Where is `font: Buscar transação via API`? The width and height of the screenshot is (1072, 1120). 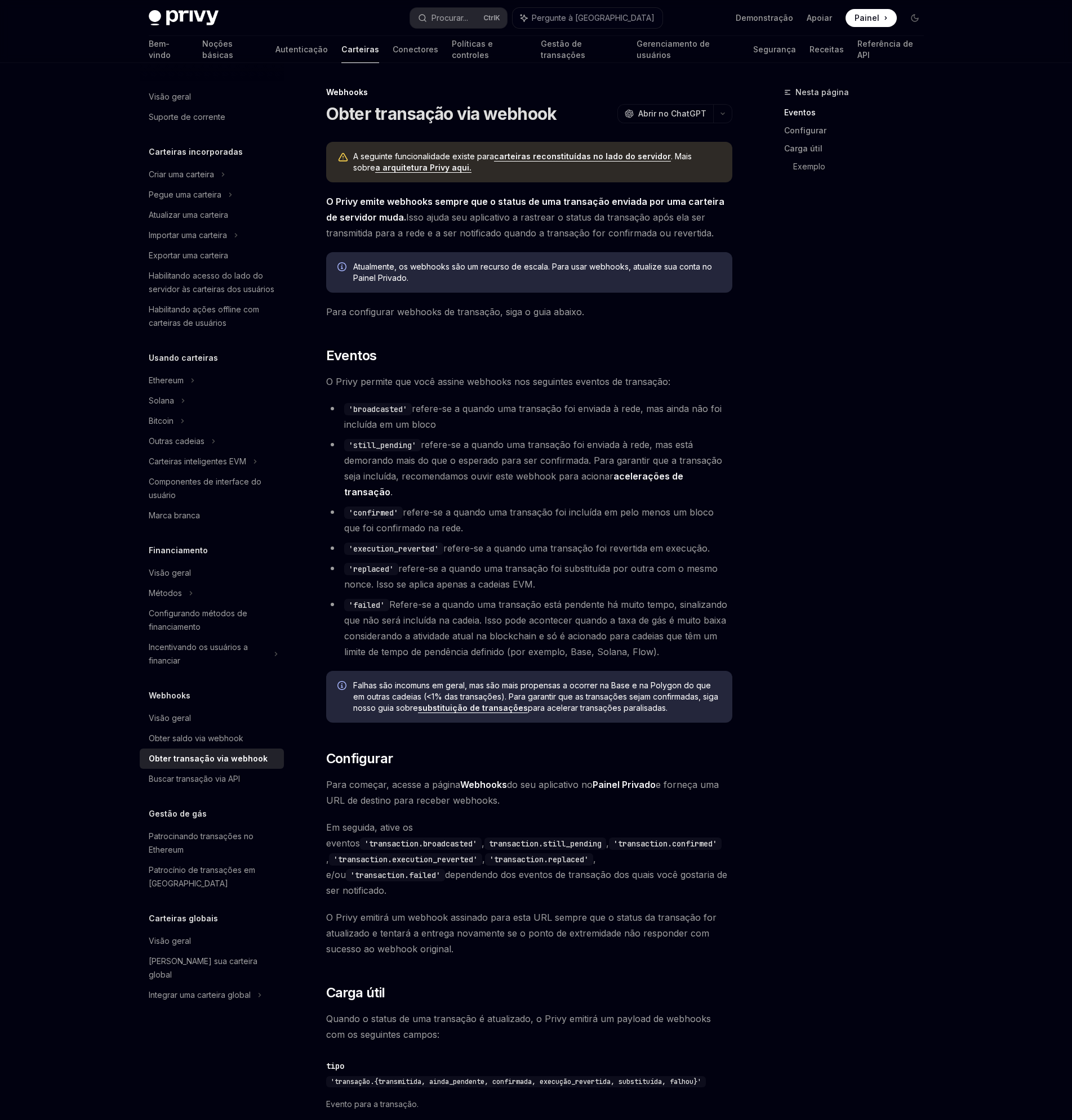
font: Buscar transação via API is located at coordinates (195, 779).